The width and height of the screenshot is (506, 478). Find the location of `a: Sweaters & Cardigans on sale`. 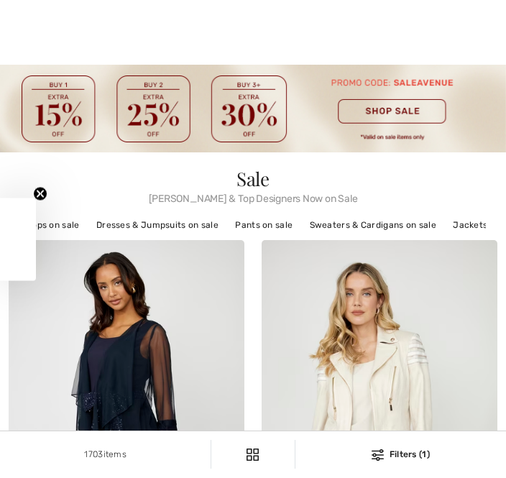

a: Sweaters & Cardigans on sale is located at coordinates (373, 225).